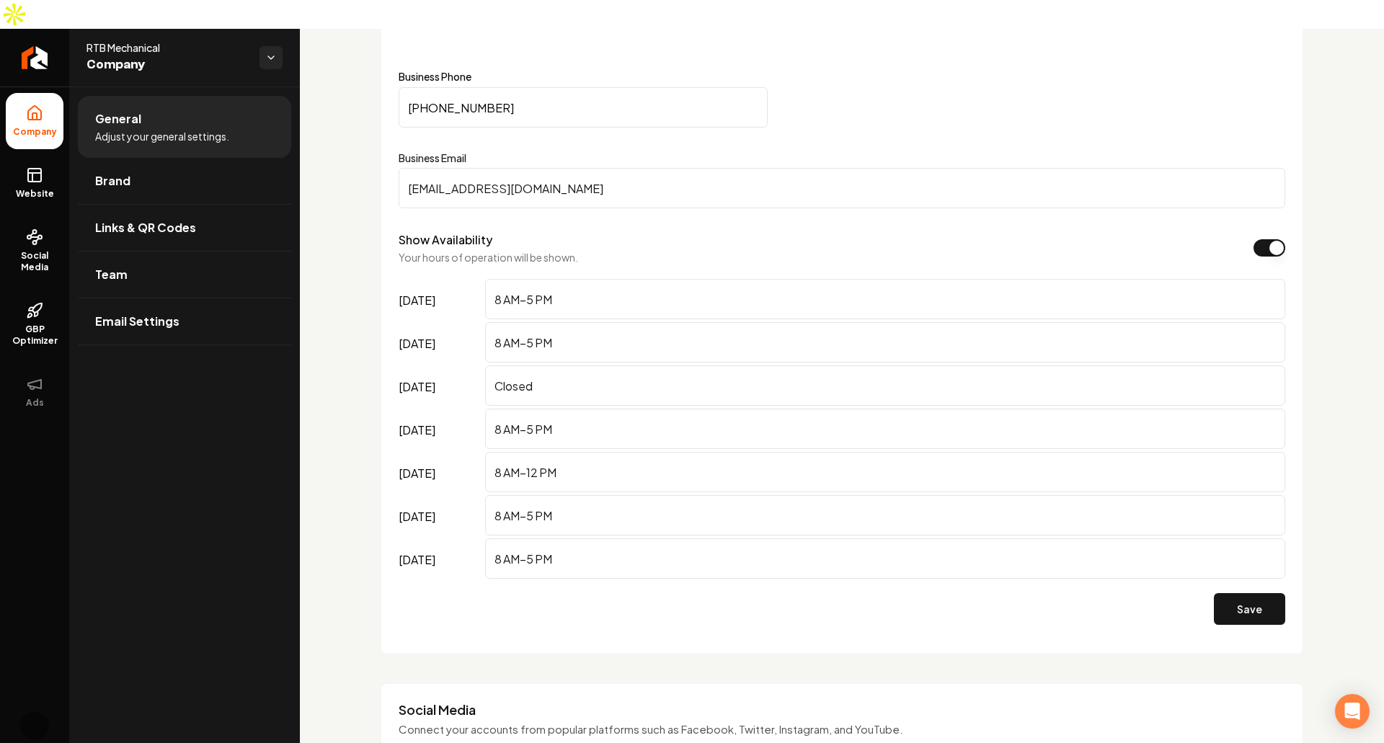 The height and width of the screenshot is (743, 1384). Describe the element at coordinates (35, 335) in the screenshot. I see `span: GBP Optimizer` at that location.